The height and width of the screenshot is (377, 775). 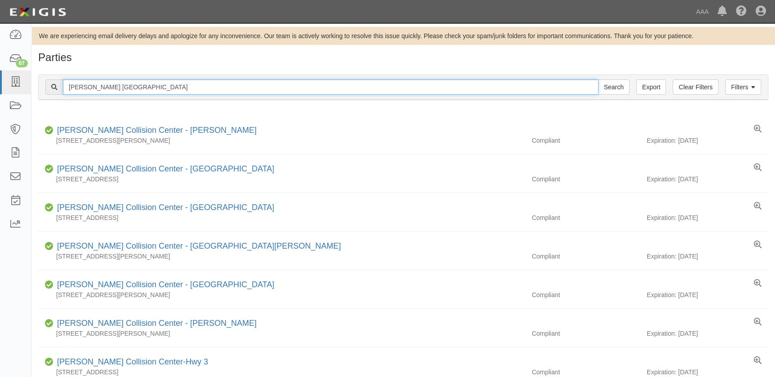 I want to click on div: 67, so click(x=22, y=63).